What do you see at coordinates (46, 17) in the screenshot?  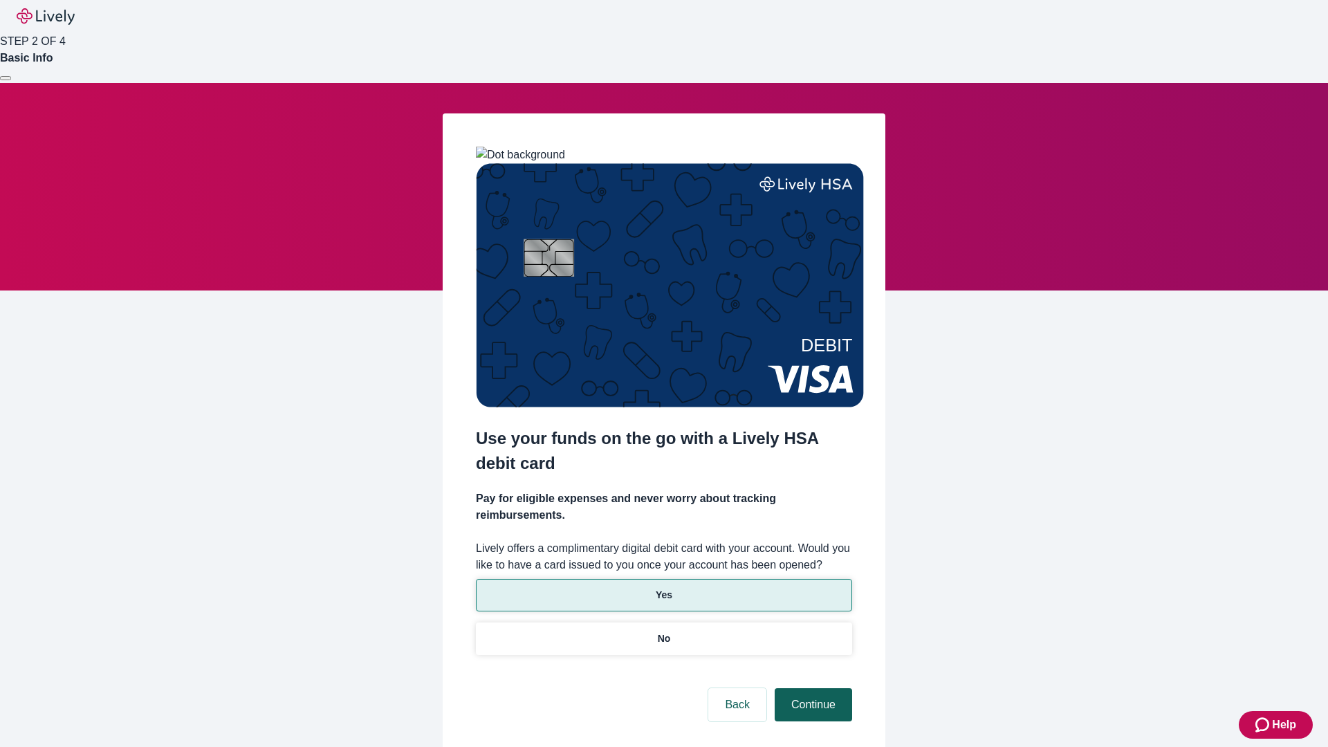 I see `img: Lively` at bounding box center [46, 17].